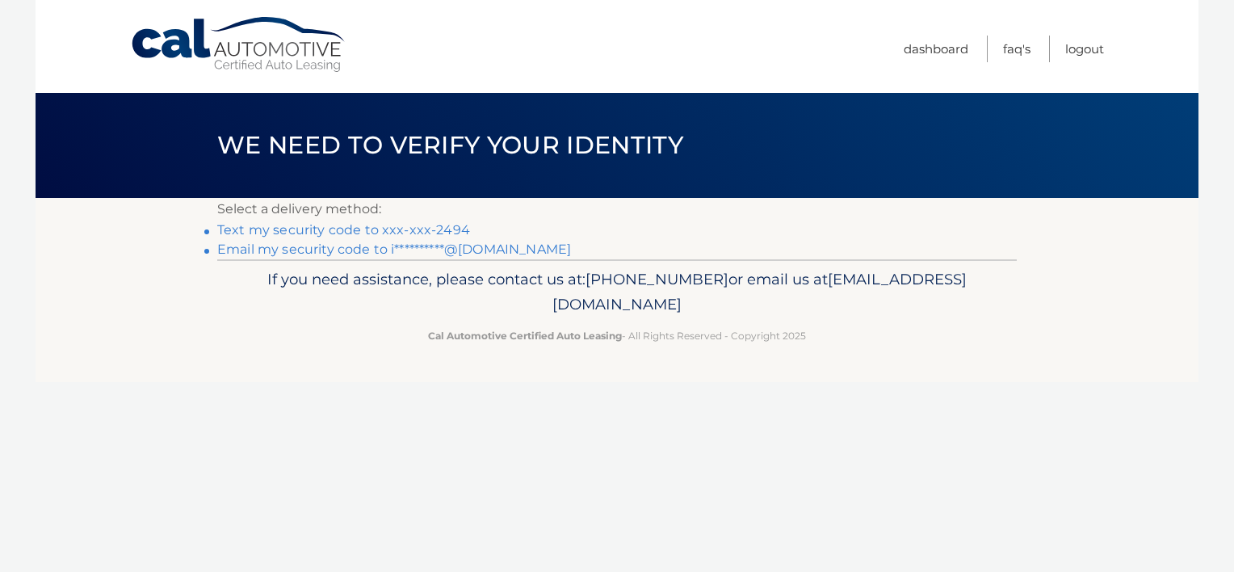 The width and height of the screenshot is (1234, 572). Describe the element at coordinates (1017, 48) in the screenshot. I see `a: FAQ's` at that location.